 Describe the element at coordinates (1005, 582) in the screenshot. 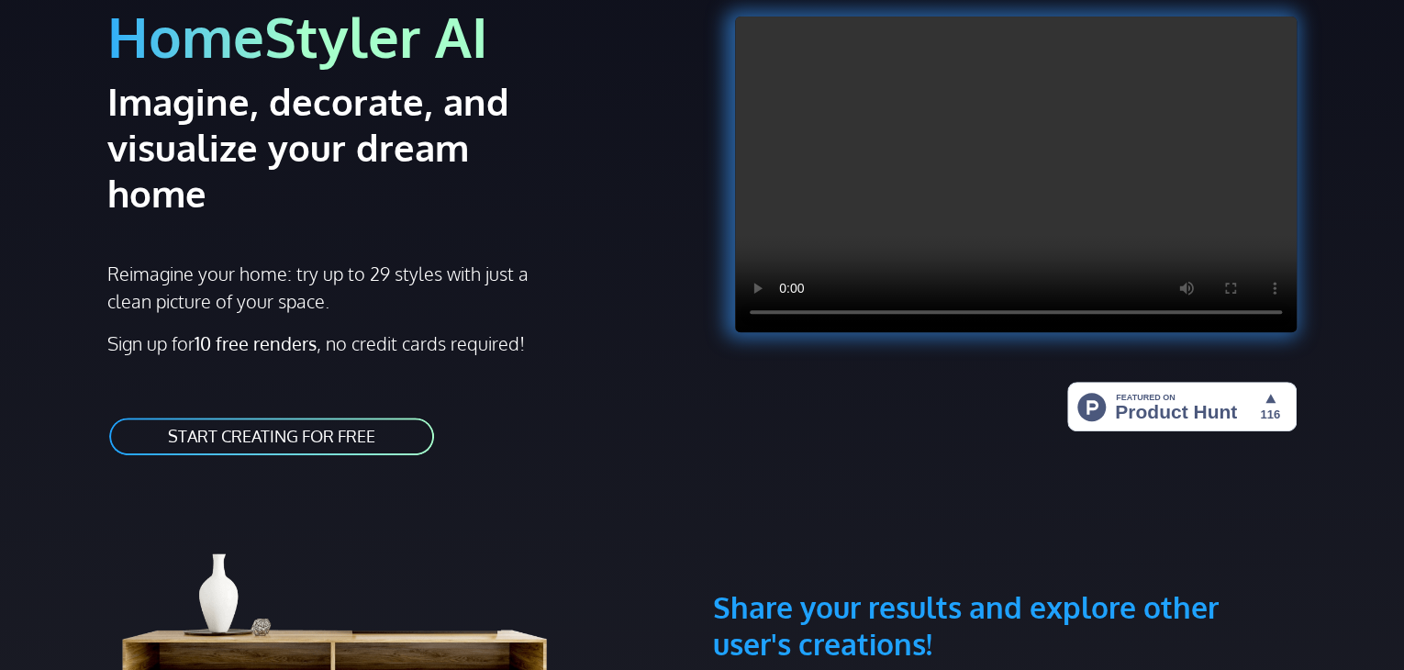

I see `h3: Share your results and explore other user's creations!` at that location.